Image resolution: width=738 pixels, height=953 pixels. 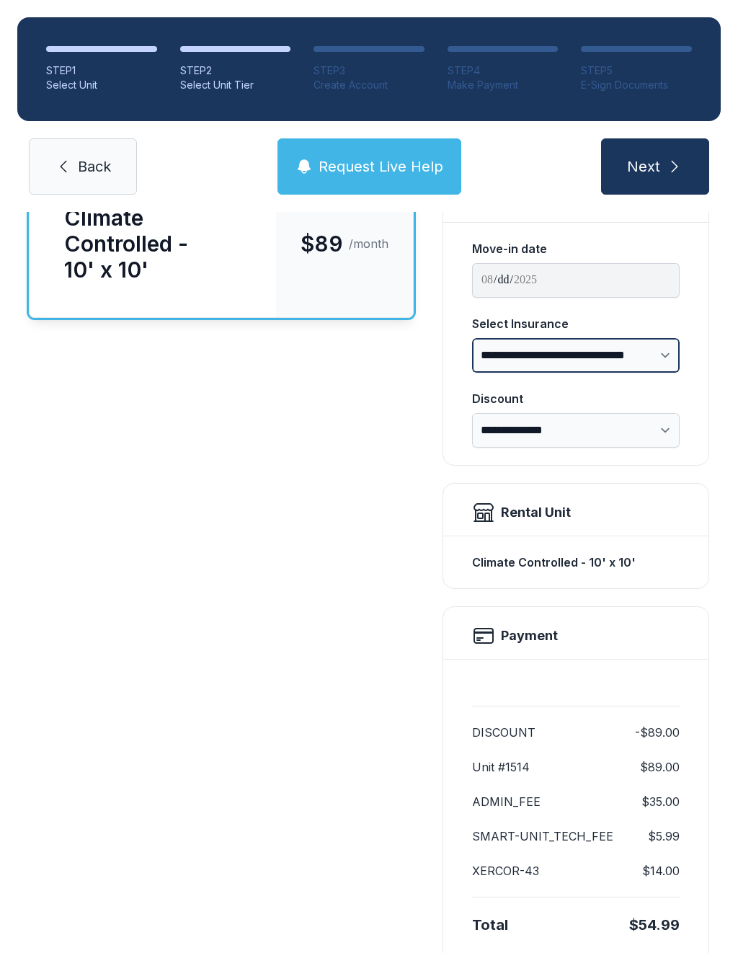 What do you see at coordinates (381, 167) in the screenshot?
I see `span: Request Live Help` at bounding box center [381, 167].